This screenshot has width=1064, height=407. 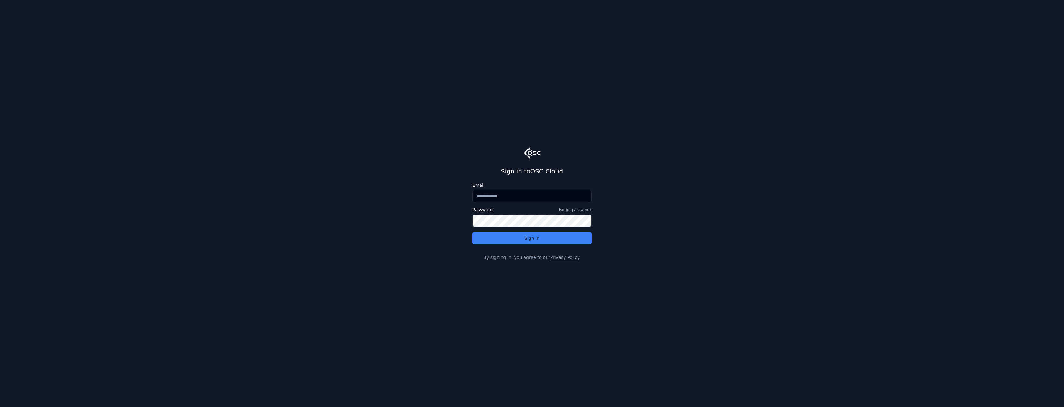 What do you see at coordinates (532, 153) in the screenshot?
I see `img: Logo` at bounding box center [532, 153].